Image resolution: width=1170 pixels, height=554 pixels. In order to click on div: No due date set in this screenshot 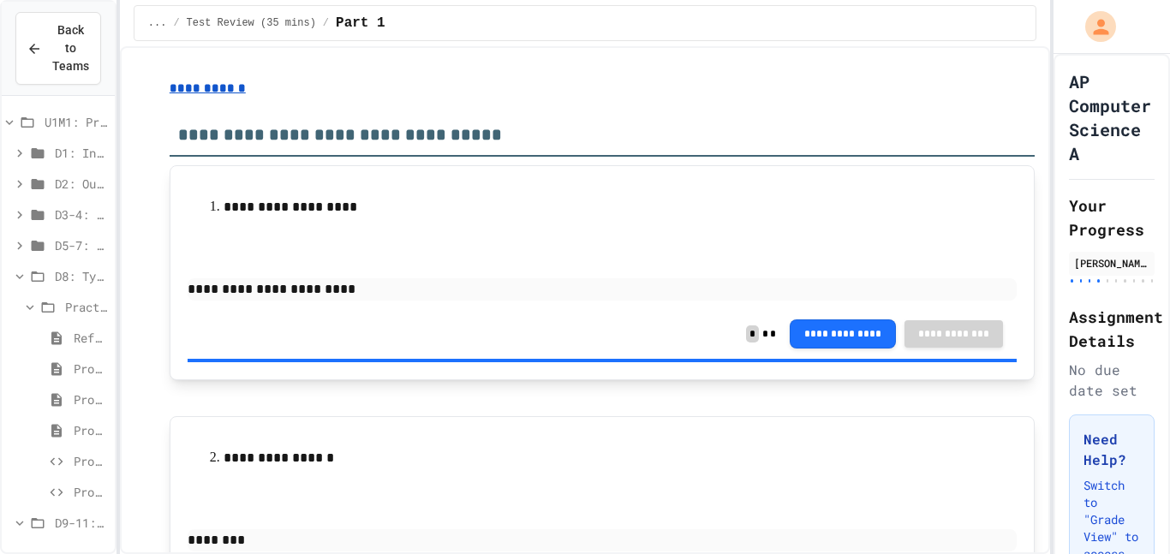, I will do `click(1112, 380)`.